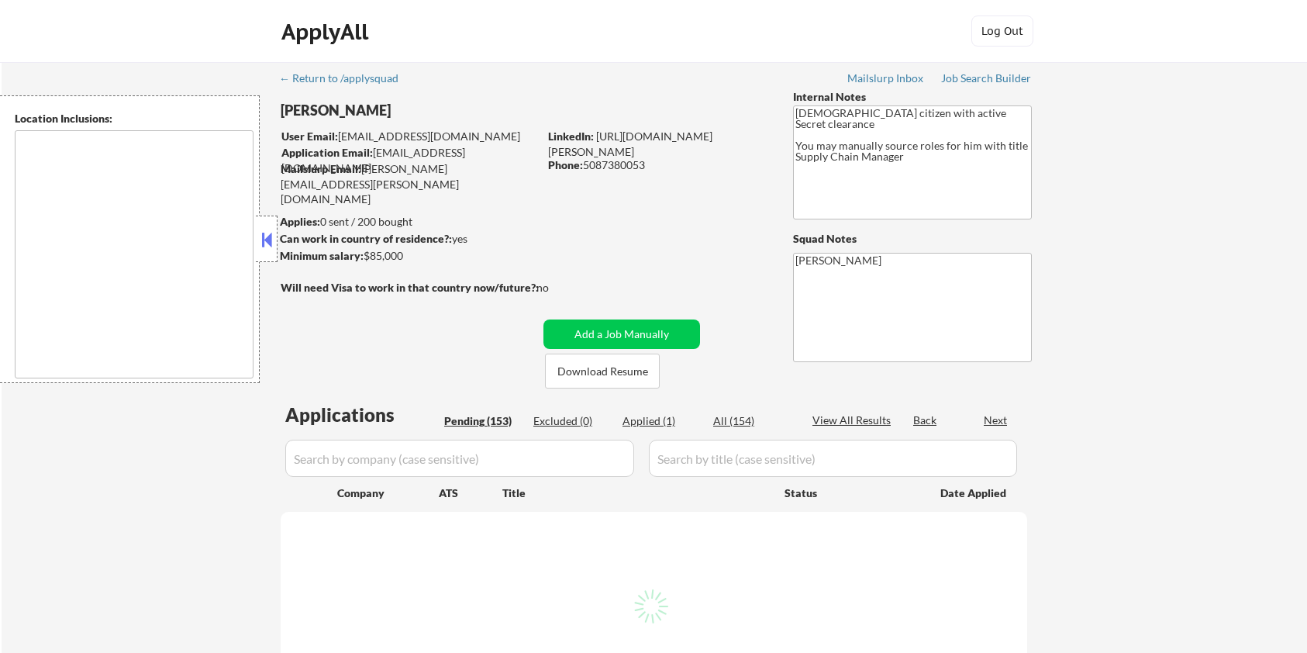 The width and height of the screenshot is (1307, 653). I want to click on div: View All Results, so click(854, 420).